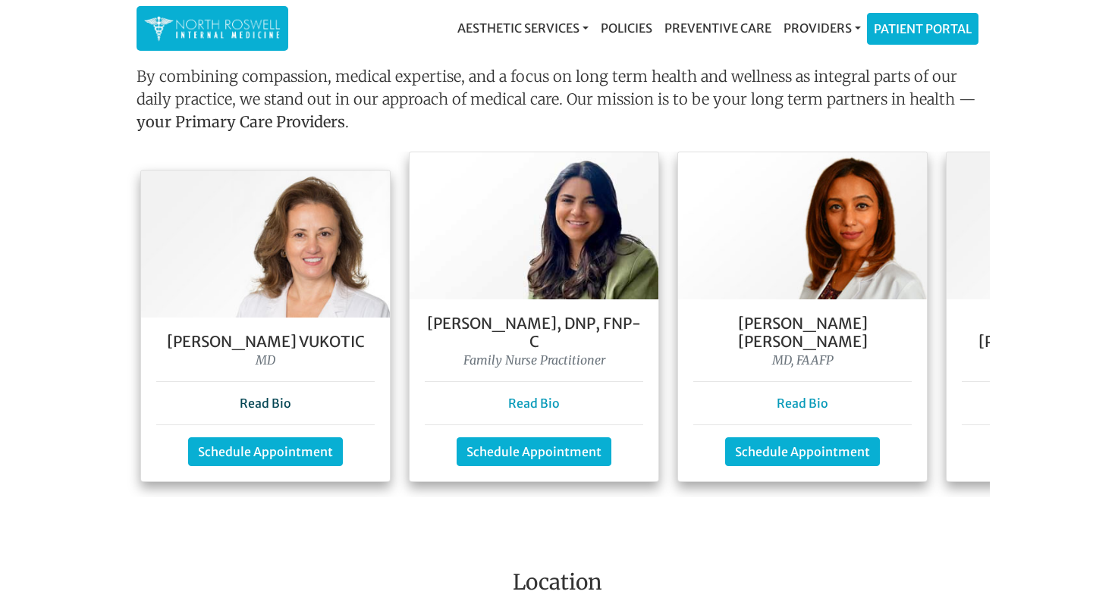 The width and height of the screenshot is (1115, 604). I want to click on img: North Roswell Internal Medicine, so click(212, 28).